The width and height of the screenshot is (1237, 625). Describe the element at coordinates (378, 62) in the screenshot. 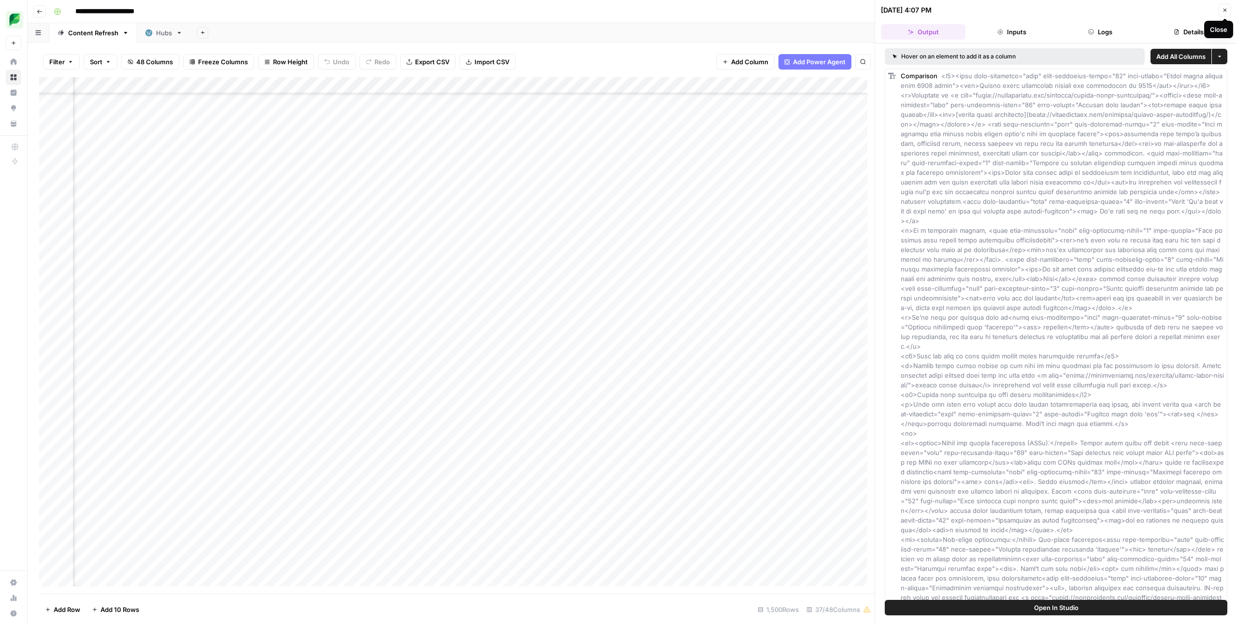

I see `button: Redo` at that location.